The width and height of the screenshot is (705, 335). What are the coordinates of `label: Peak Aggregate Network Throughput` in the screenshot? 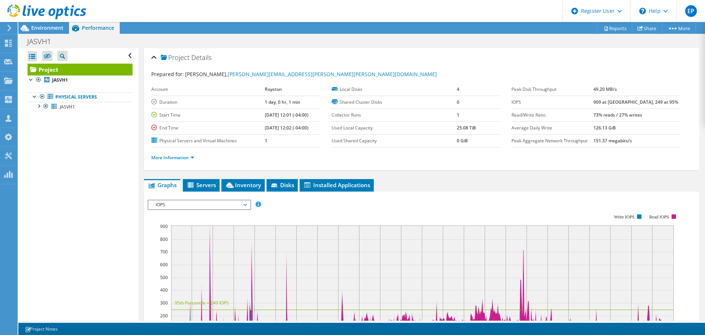 It's located at (552, 141).